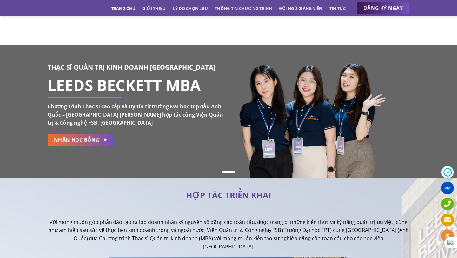  I want to click on h2: HỢP TÁC TRIỂN KHAI, so click(229, 195).